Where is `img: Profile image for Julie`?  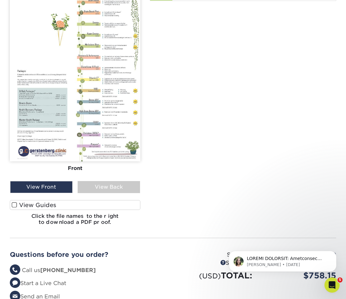
img: Profile image for Julie is located at coordinates (19, 24).